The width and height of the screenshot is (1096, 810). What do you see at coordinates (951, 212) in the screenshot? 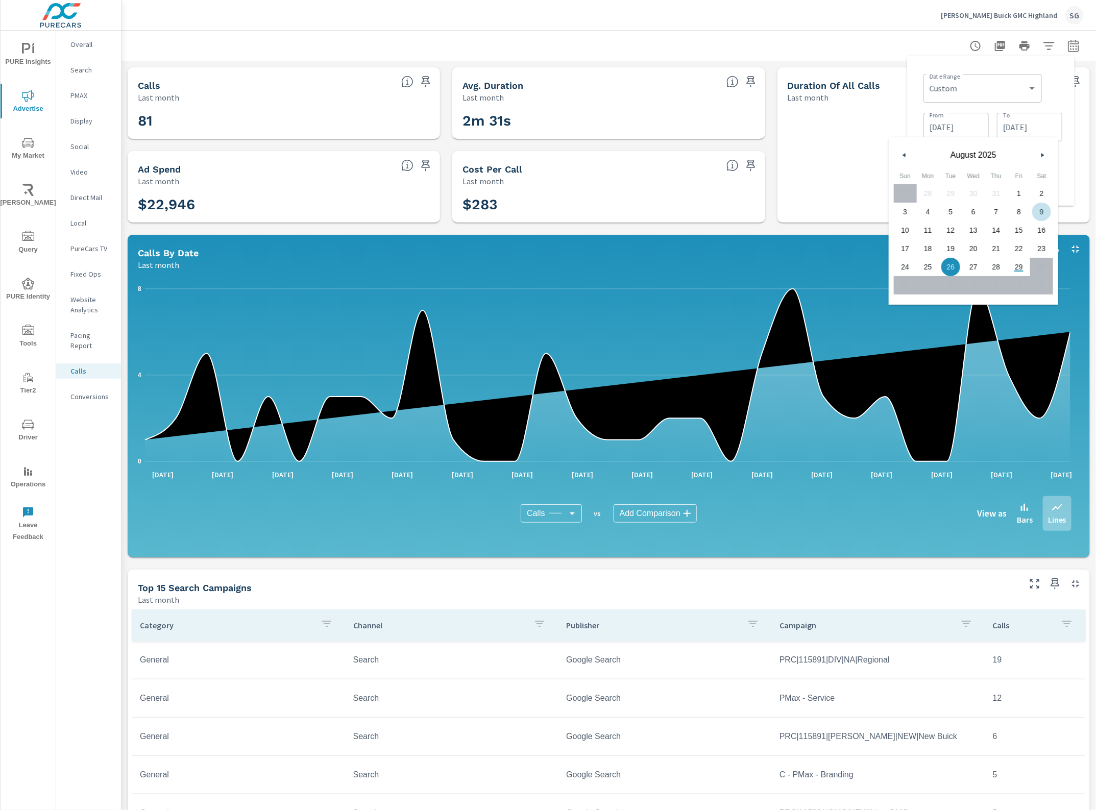
I see `span: 5` at bounding box center [951, 212].